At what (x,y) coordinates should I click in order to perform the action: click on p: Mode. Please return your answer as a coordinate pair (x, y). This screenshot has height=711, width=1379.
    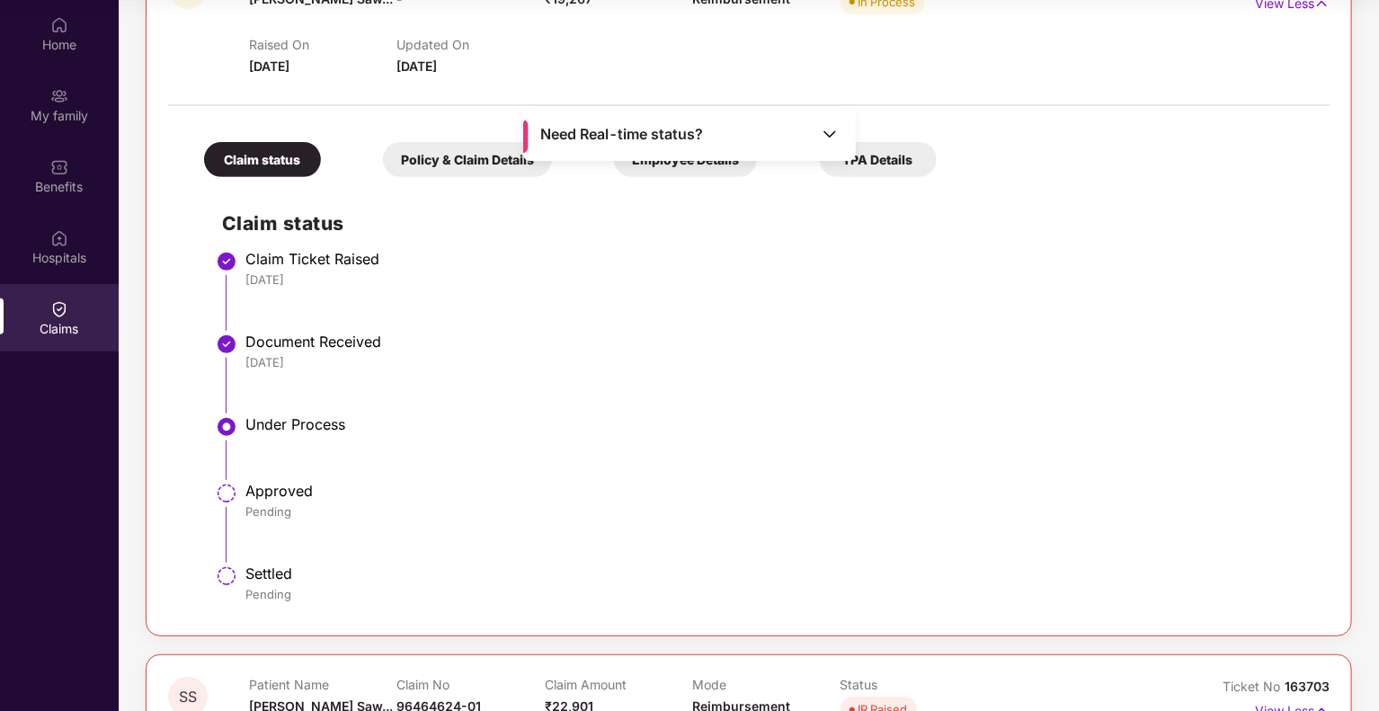
    Looking at the image, I should click on (766, 684).